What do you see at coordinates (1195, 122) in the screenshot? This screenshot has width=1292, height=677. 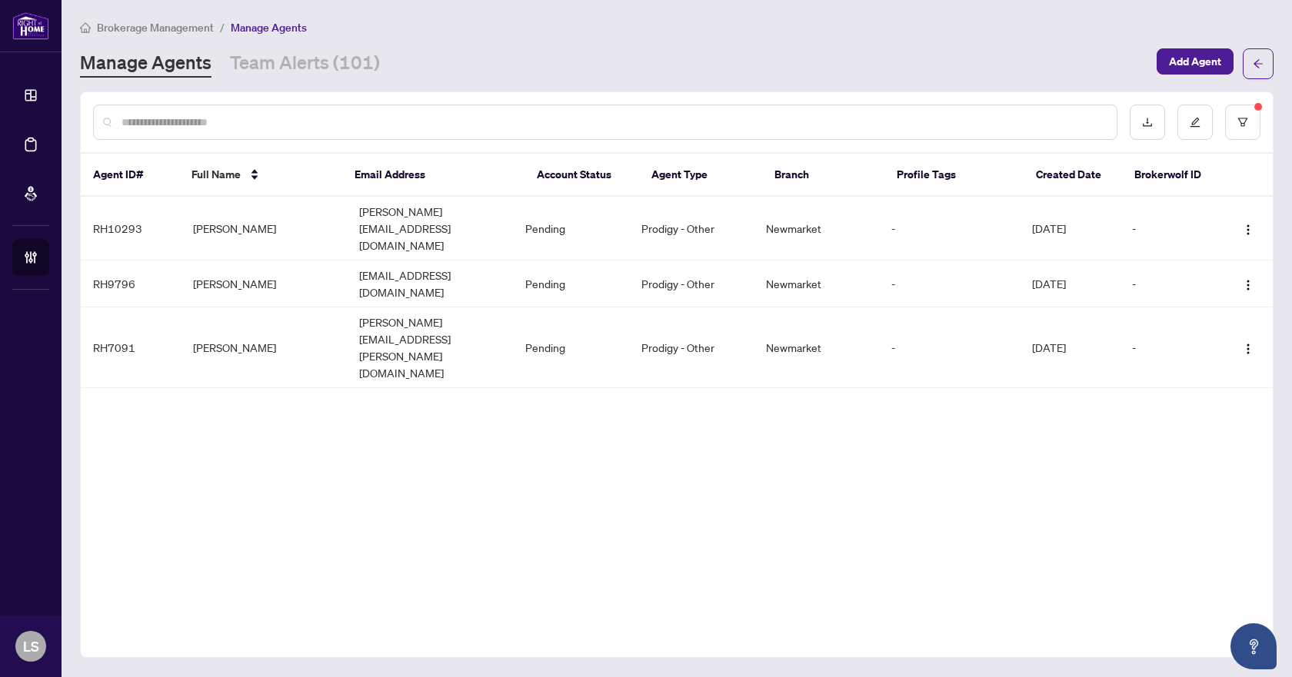 I see `button: edit` at bounding box center [1195, 122].